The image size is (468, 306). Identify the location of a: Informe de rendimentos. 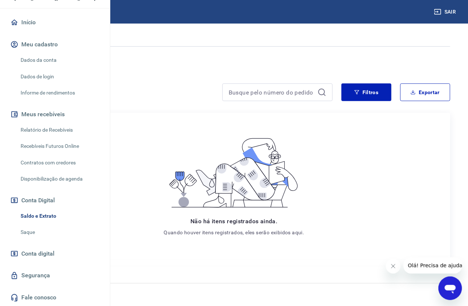
(59, 93).